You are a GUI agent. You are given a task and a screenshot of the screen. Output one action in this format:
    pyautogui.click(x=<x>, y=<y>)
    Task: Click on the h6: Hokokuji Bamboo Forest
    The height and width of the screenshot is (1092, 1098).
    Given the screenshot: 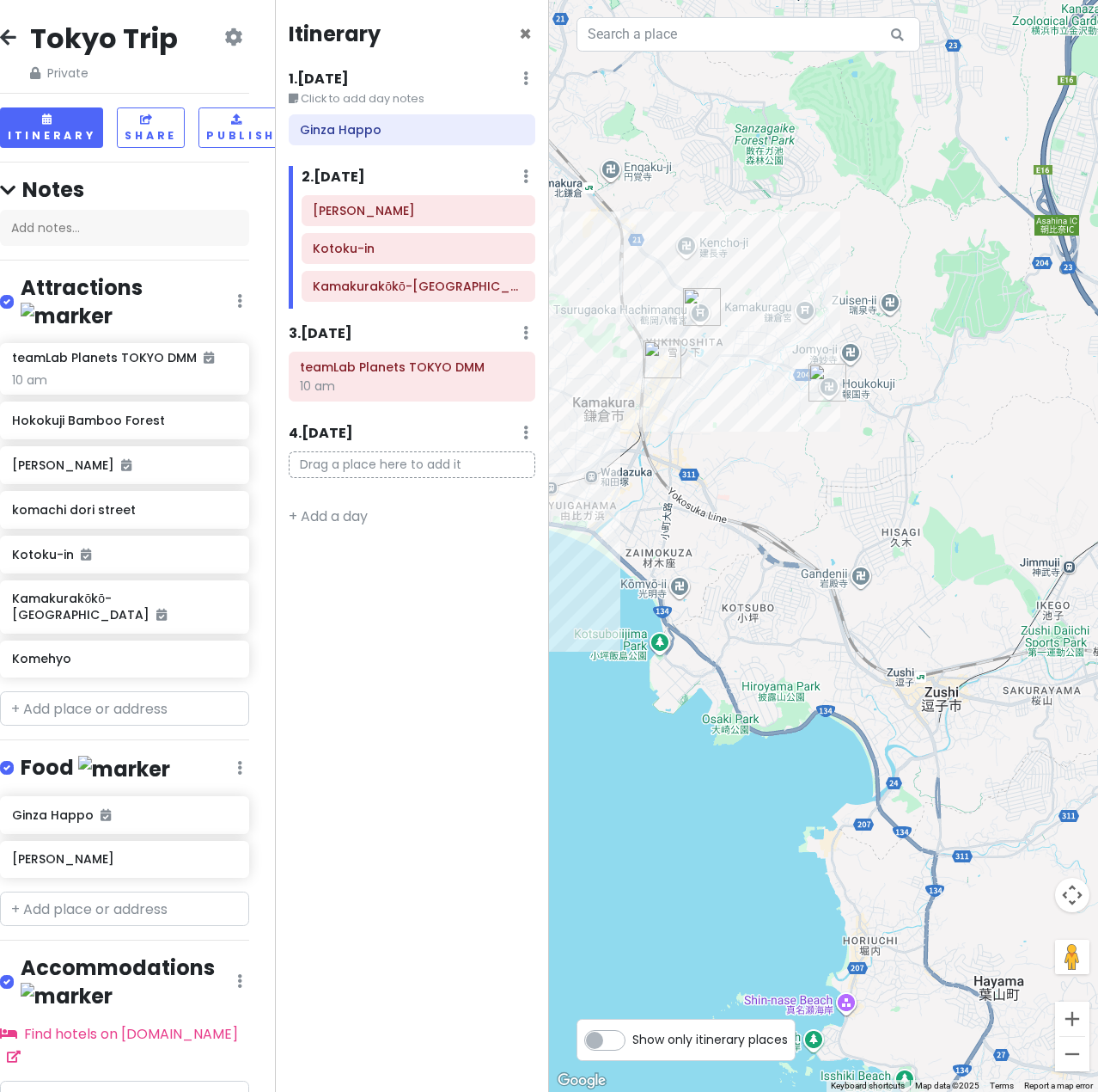 What is the action you would take?
    pyautogui.click(x=123, y=421)
    